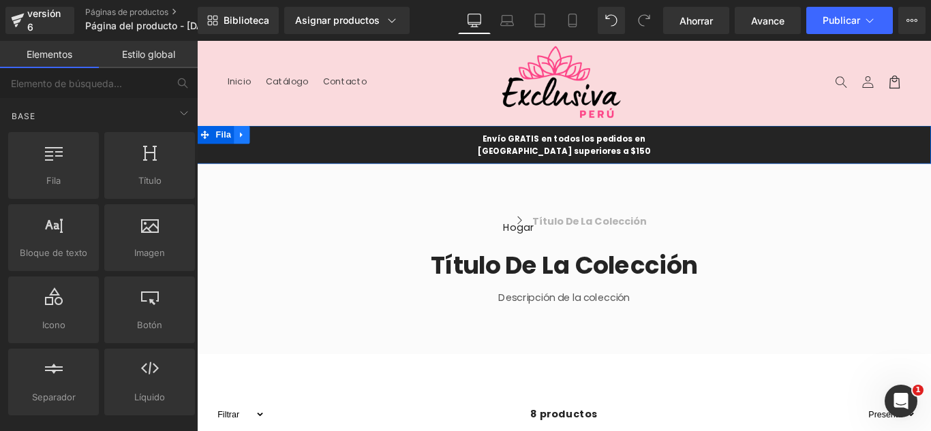 This screenshot has width=931, height=431. I want to click on font: Catálogo, so click(102, 46).